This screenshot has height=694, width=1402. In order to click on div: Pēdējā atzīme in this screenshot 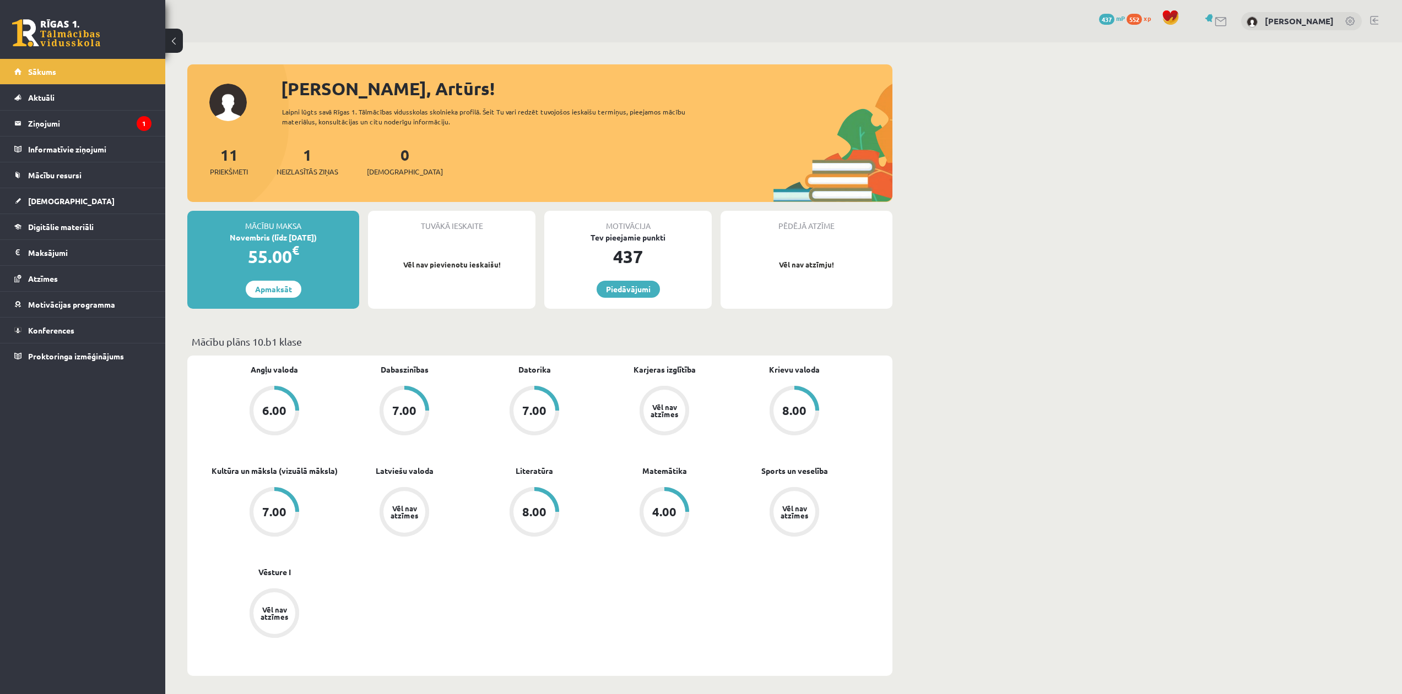, I will do `click(806, 221)`.